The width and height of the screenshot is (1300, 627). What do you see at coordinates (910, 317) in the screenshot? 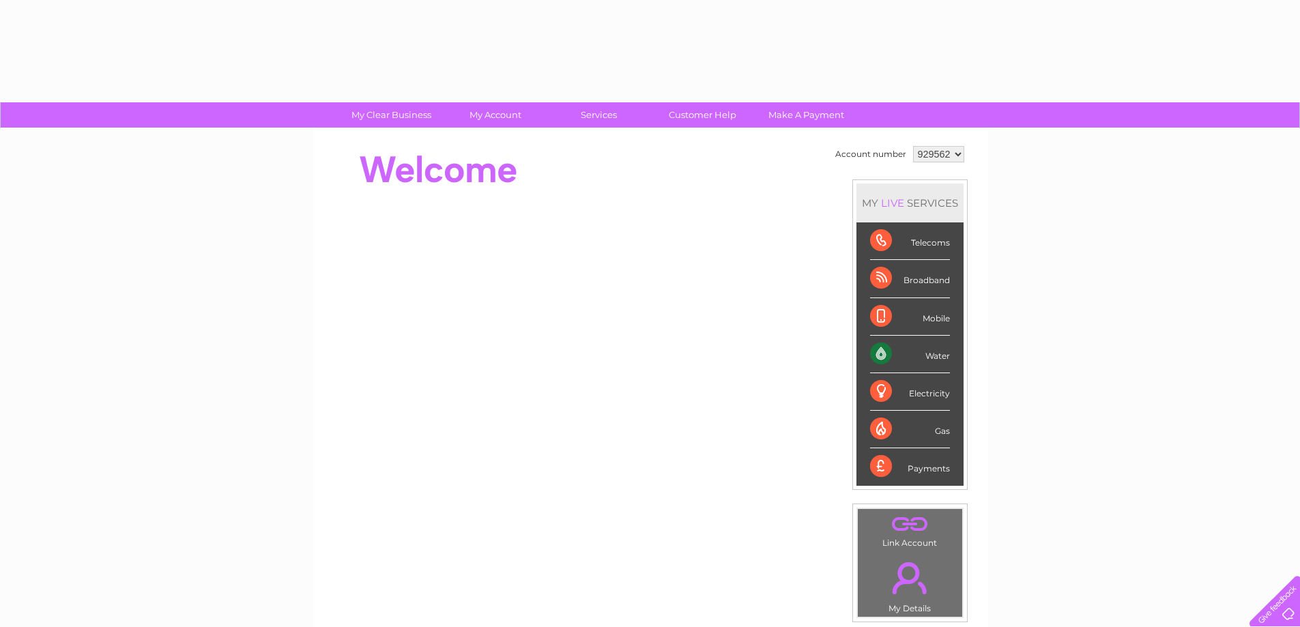
I see `div: Mobile` at bounding box center [910, 317].